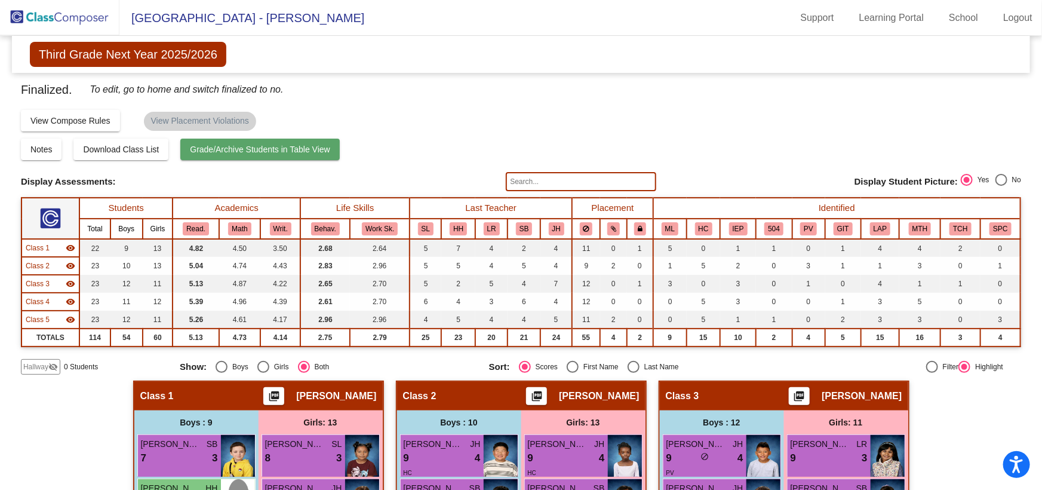  Describe the element at coordinates (425, 302) in the screenshot. I see `td: 6` at that location.